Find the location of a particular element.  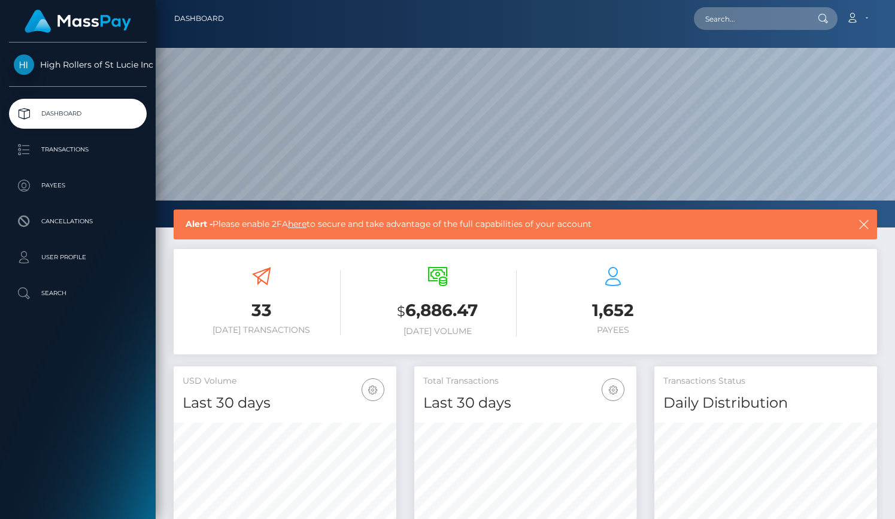

a: Search is located at coordinates (78, 293).